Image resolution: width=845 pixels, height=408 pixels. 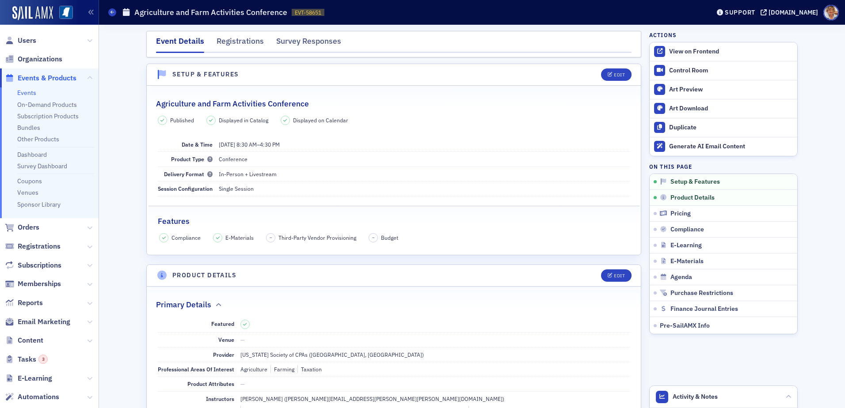 I want to click on span: Setup & Features, so click(x=695, y=182).